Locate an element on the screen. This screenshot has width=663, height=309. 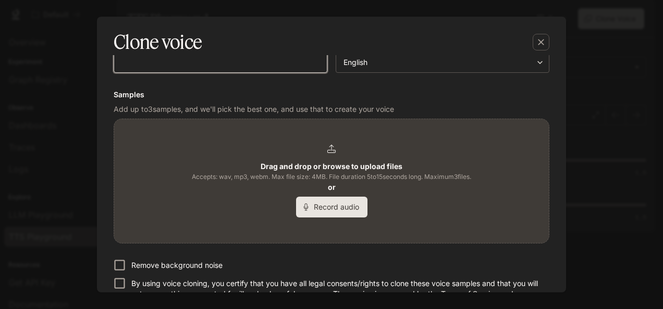
b: Drag and drop or browse to upload files is located at coordinates (331, 166).